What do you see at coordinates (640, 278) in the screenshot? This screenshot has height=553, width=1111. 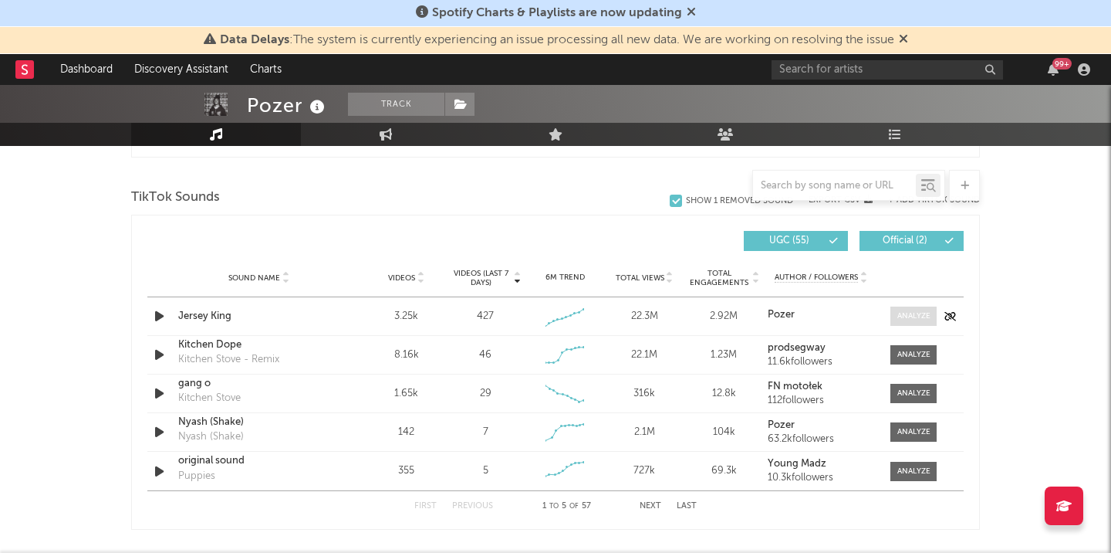 I see `span: Total Views` at bounding box center [640, 278].